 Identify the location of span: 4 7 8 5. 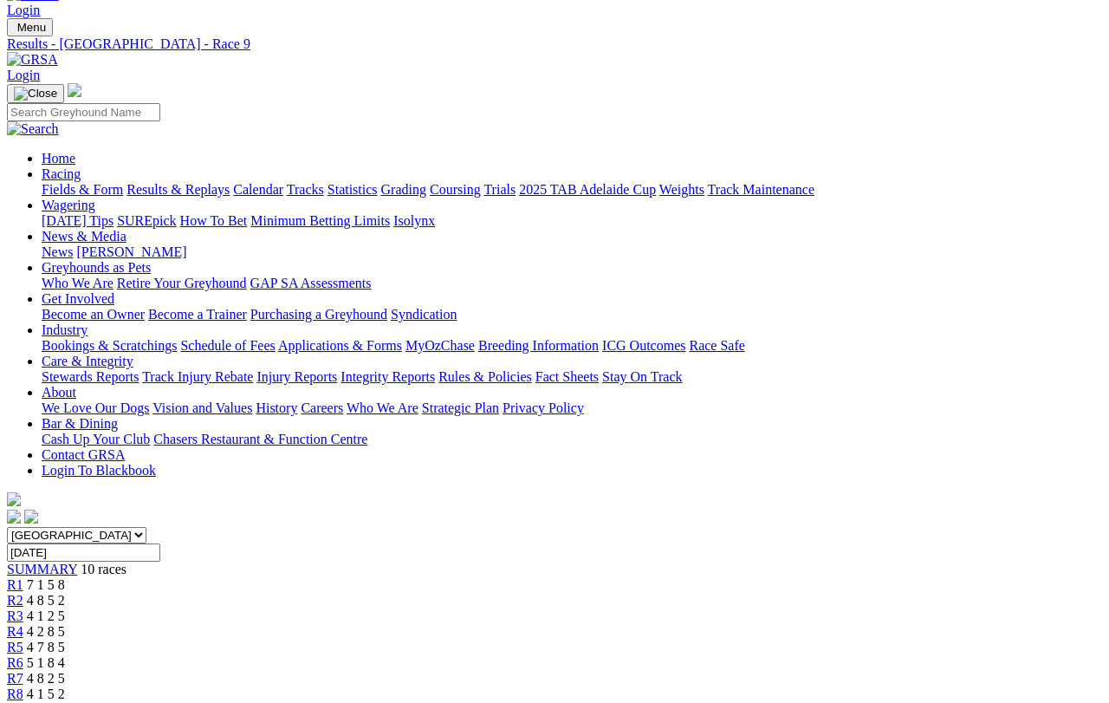
(46, 646).